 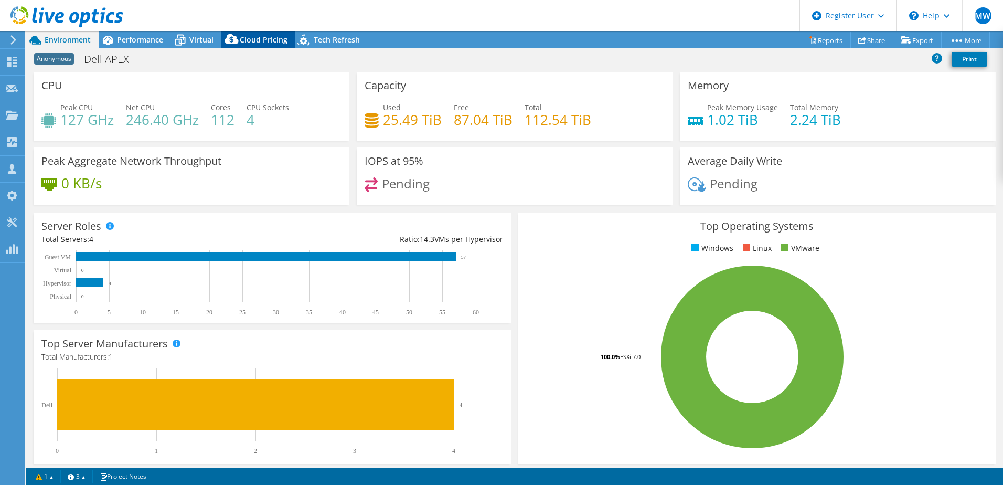 What do you see at coordinates (71, 226) in the screenshot?
I see `h3: Server Roles` at bounding box center [71, 226].